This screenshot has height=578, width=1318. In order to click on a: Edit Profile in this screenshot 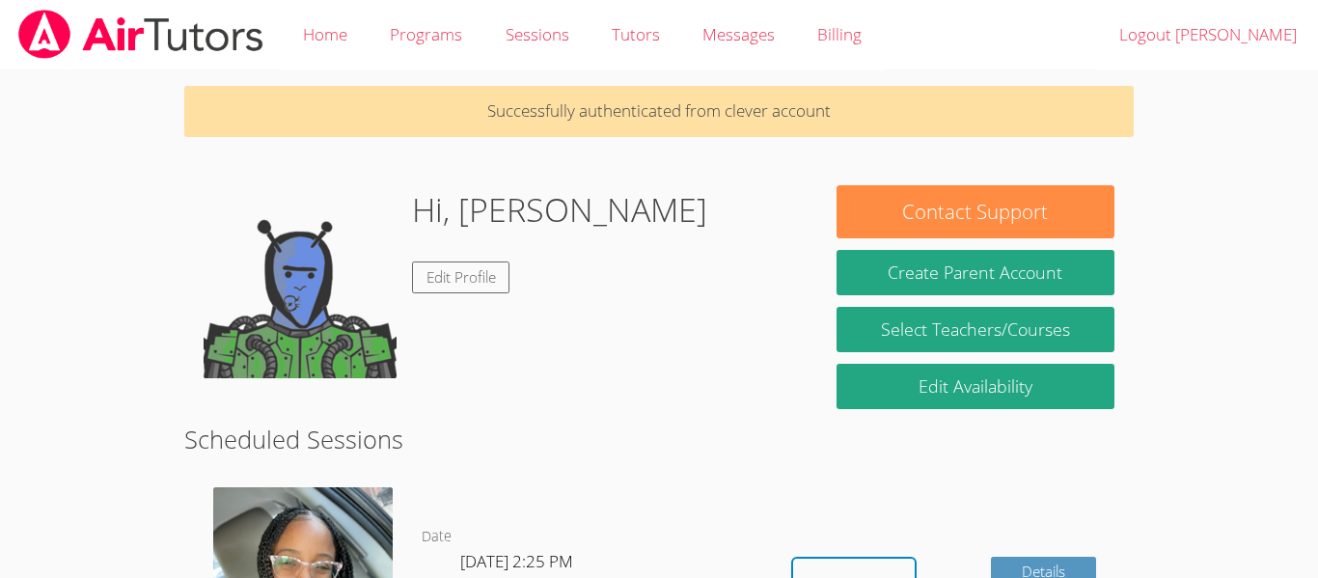, I will do `click(461, 277)`.